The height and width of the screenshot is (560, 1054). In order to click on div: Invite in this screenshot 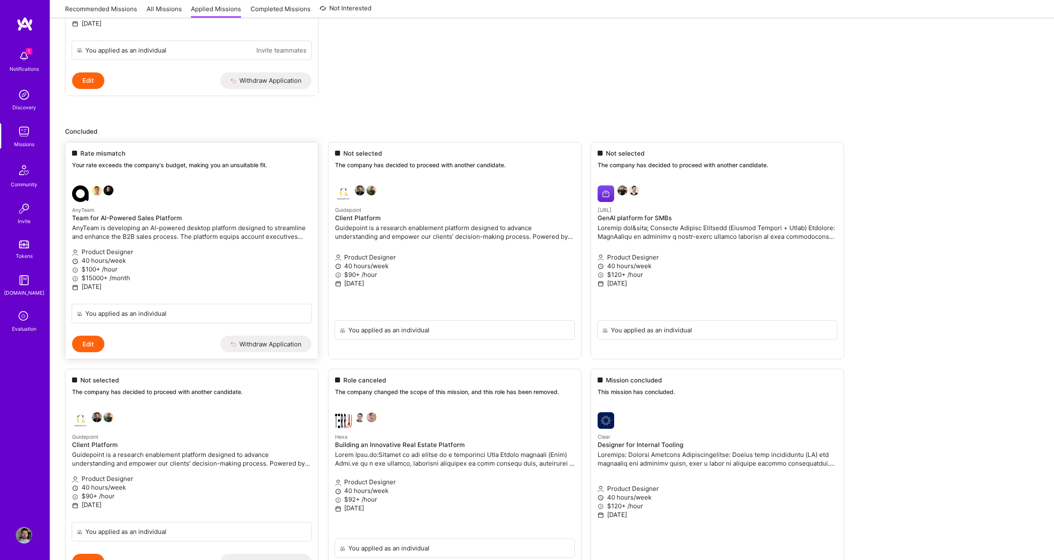, I will do `click(24, 221)`.